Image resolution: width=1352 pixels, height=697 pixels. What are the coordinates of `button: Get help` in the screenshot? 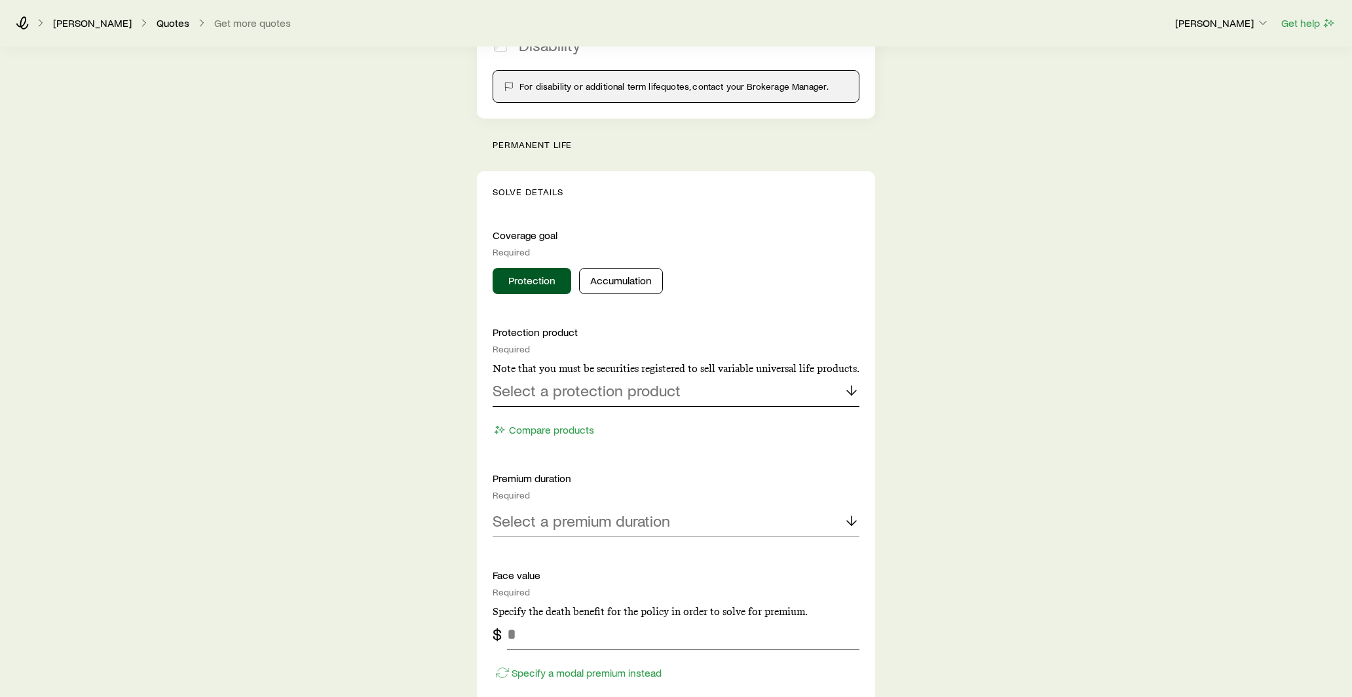 It's located at (1308, 23).